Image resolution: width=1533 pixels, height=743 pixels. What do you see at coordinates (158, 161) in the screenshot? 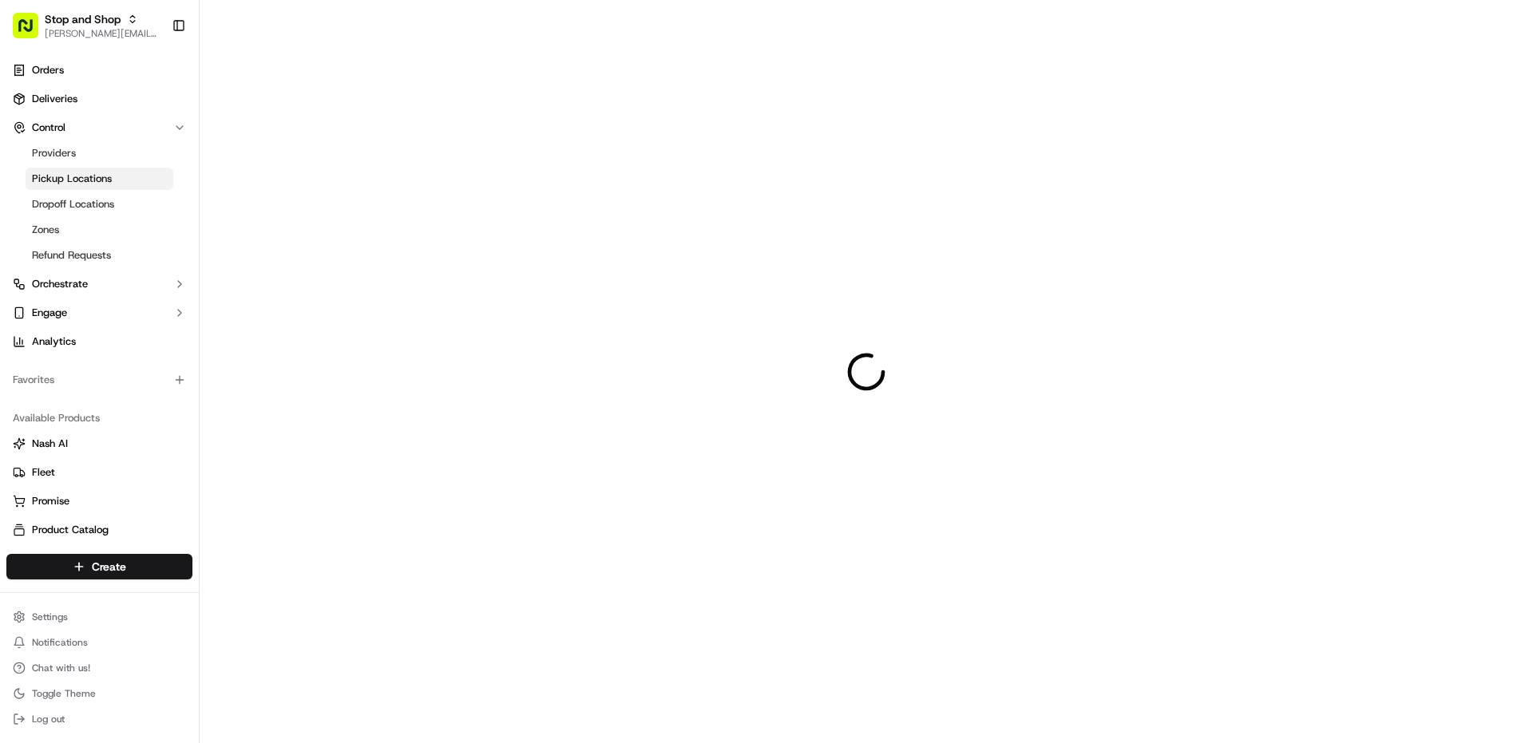
I see `div: Start new chat` at bounding box center [158, 161].